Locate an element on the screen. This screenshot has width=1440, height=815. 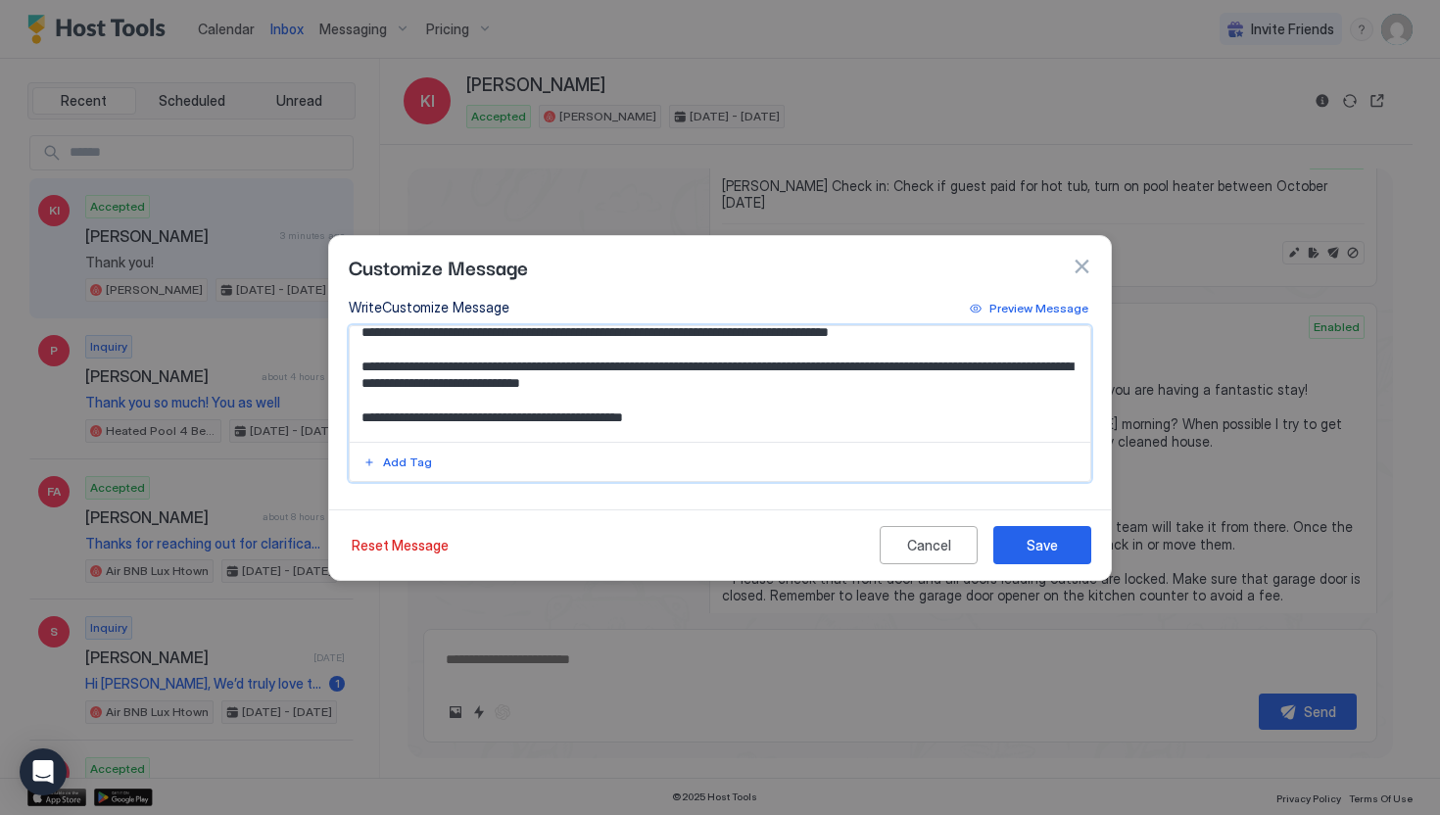
span: Customize Message is located at coordinates (438, 267).